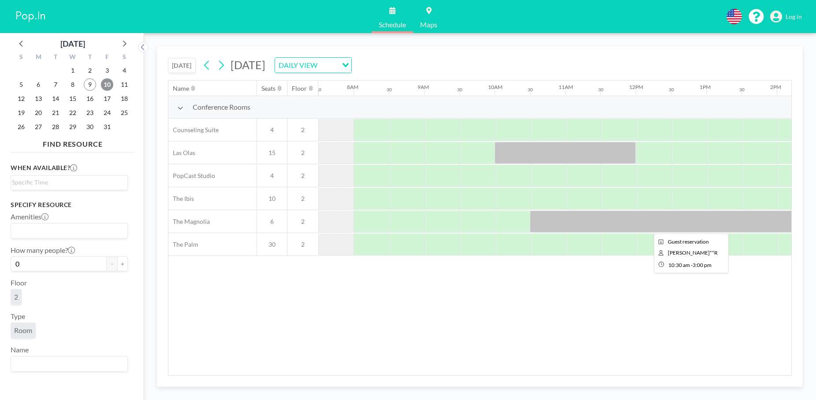 Image resolution: width=816 pixels, height=400 pixels. Describe the element at coordinates (124, 99) in the screenshot. I see `span: Saturday, October 18, 2025` at that location.